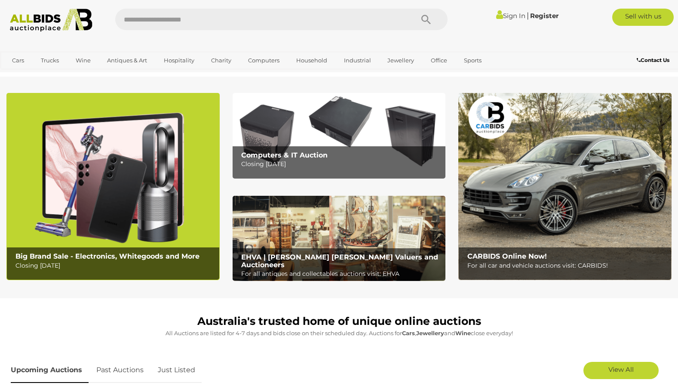  Describe the element at coordinates (409, 333) in the screenshot. I see `strong: Cars` at that location.